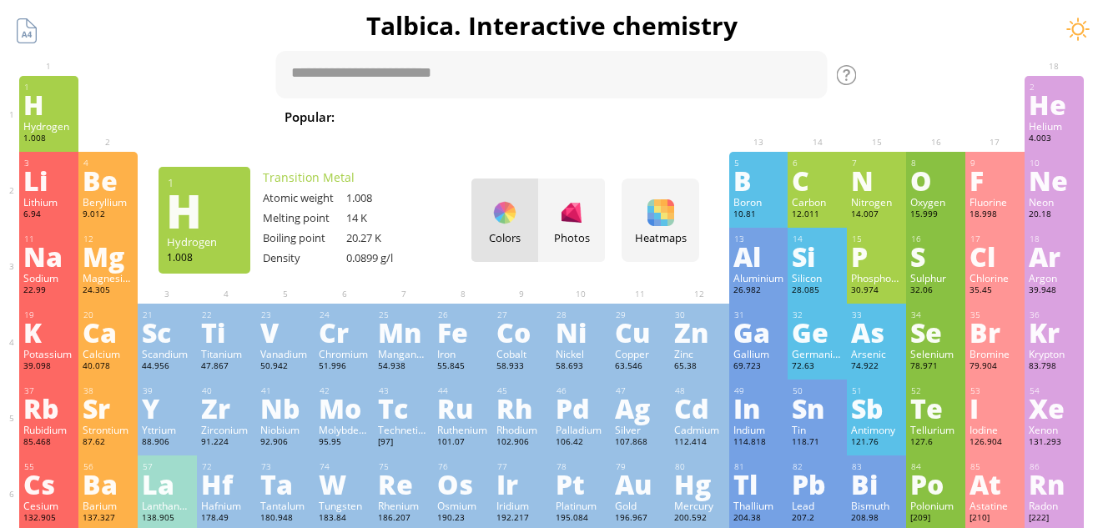 The width and height of the screenshot is (1103, 528). Describe the element at coordinates (48, 430) in the screenshot. I see `div: Rubidium` at that location.